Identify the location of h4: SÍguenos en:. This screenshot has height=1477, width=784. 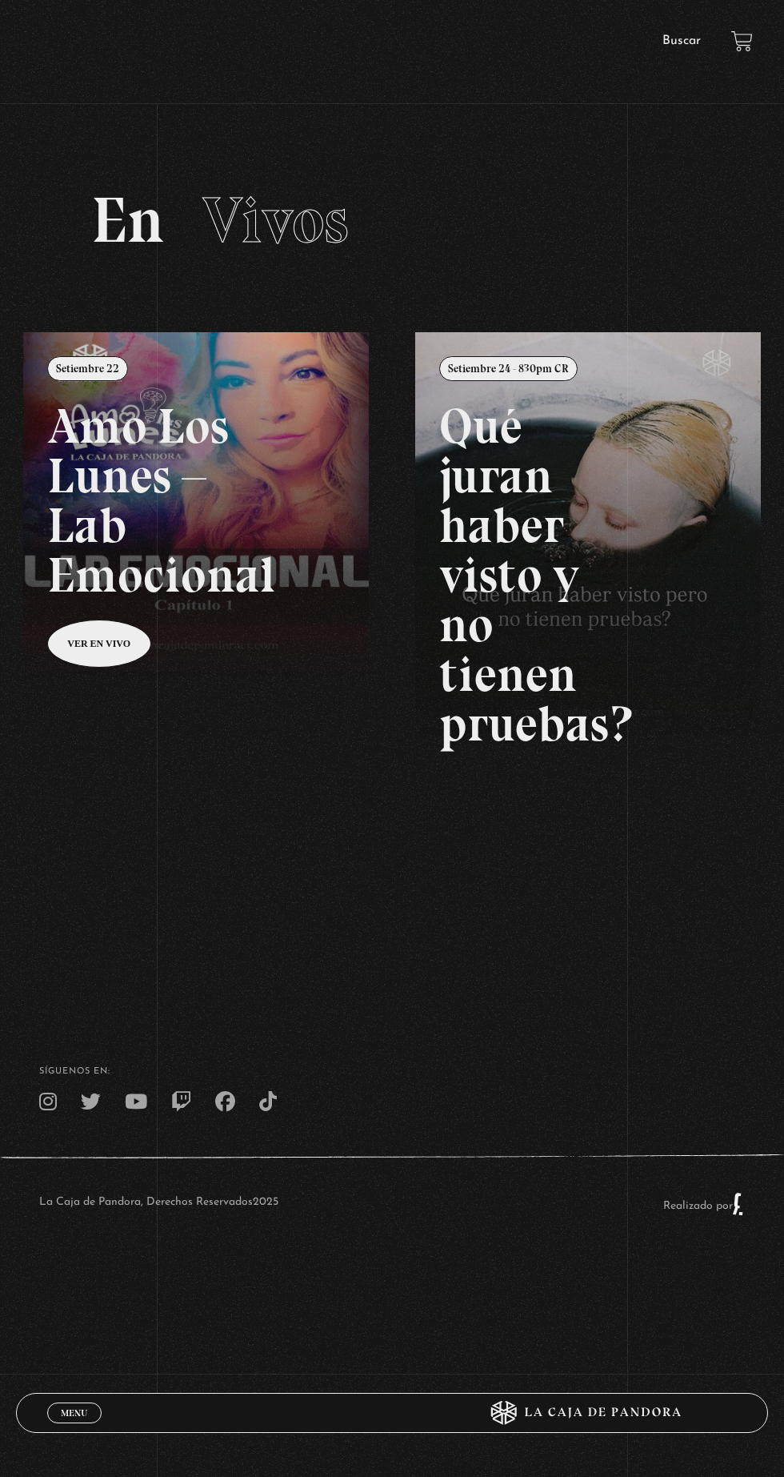
(392, 1071).